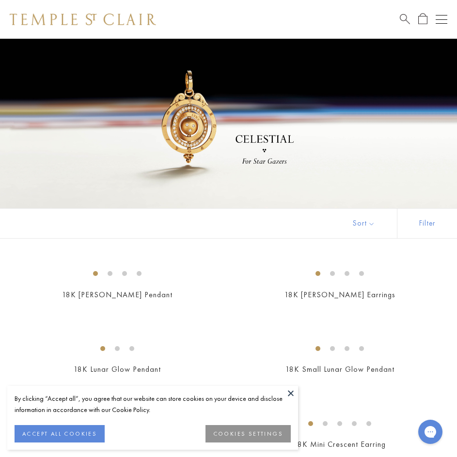 The height and width of the screenshot is (457, 457). Describe the element at coordinates (339, 444) in the screenshot. I see `a: 18K Mini Crescent Earring` at that location.